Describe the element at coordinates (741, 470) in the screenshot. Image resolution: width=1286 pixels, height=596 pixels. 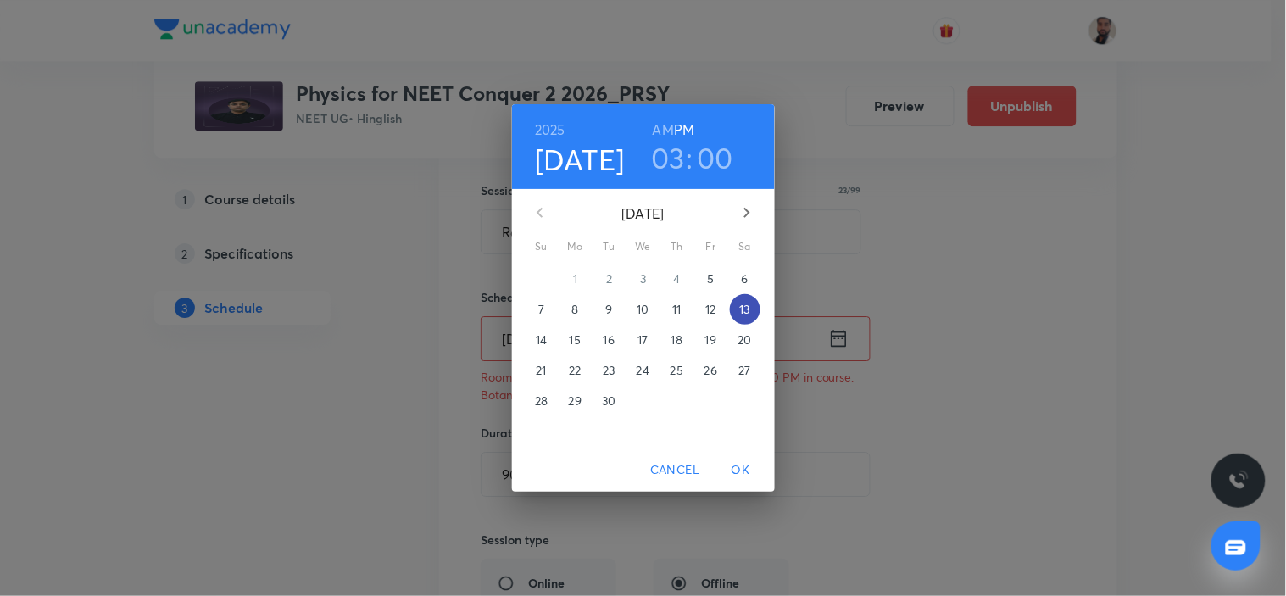
I see `span: OK` at that location.